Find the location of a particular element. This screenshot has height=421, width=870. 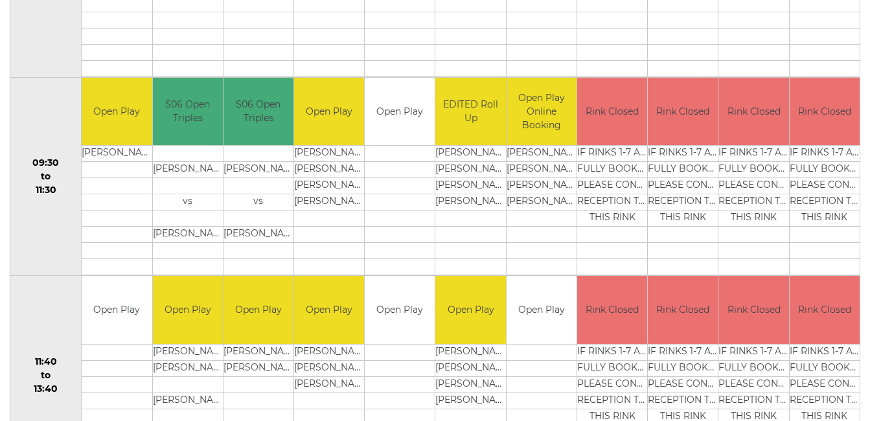

td: 09:30 to 11:30 is located at coordinates (46, 176).